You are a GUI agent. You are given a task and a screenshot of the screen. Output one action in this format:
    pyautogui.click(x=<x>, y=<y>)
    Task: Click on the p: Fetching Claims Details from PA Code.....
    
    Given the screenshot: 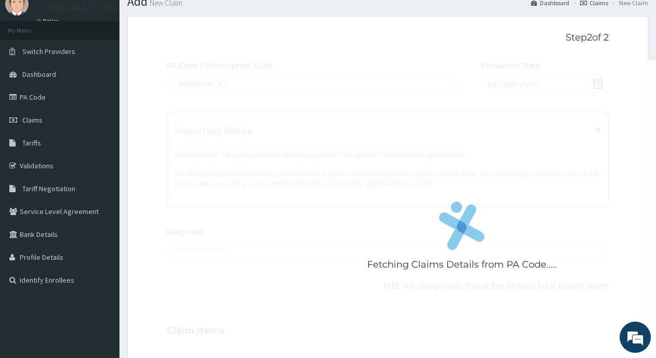 What is the action you would take?
    pyautogui.click(x=462, y=265)
    